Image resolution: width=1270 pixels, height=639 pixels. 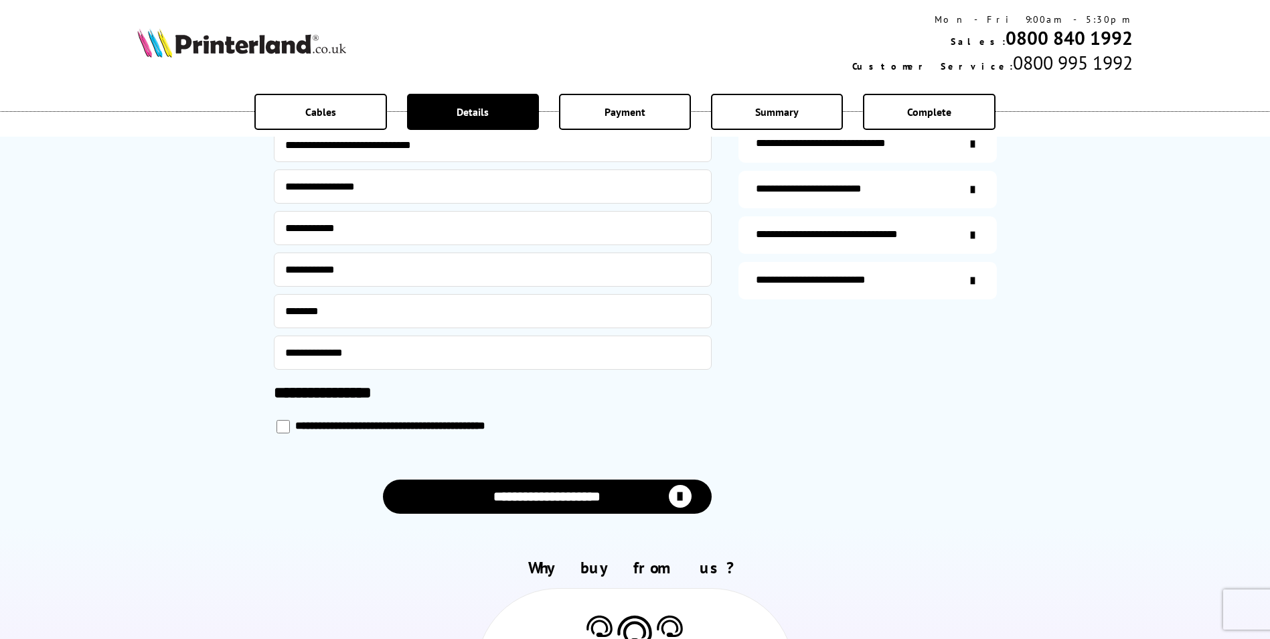 What do you see at coordinates (1069, 37) in the screenshot?
I see `a: 0800 840 1992` at bounding box center [1069, 37].